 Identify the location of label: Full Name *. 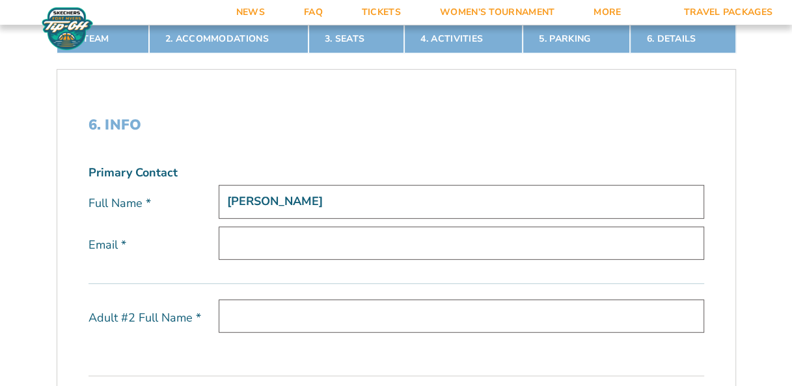
(154, 203).